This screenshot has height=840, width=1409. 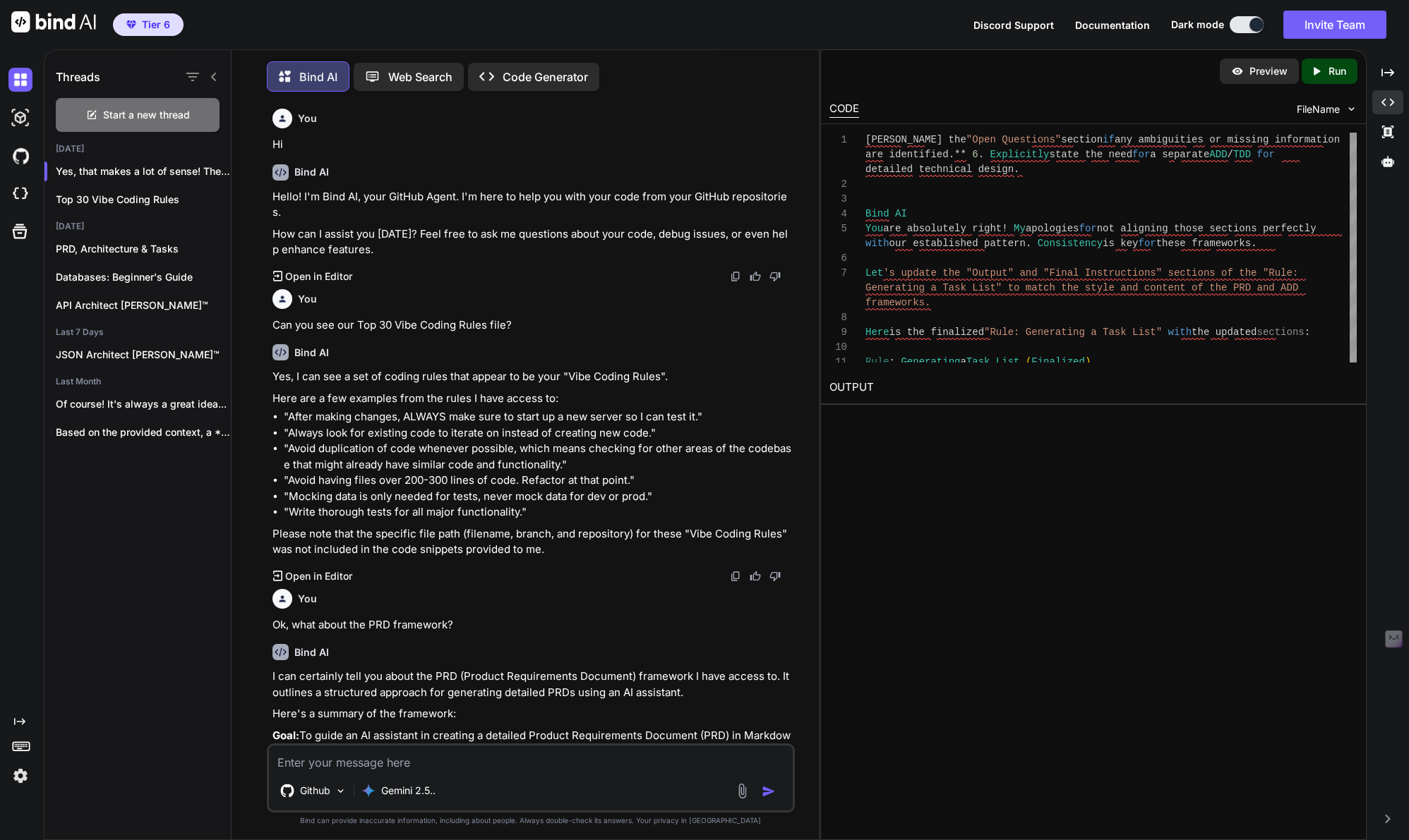 I want to click on span: "Open Questions", so click(x=1013, y=140).